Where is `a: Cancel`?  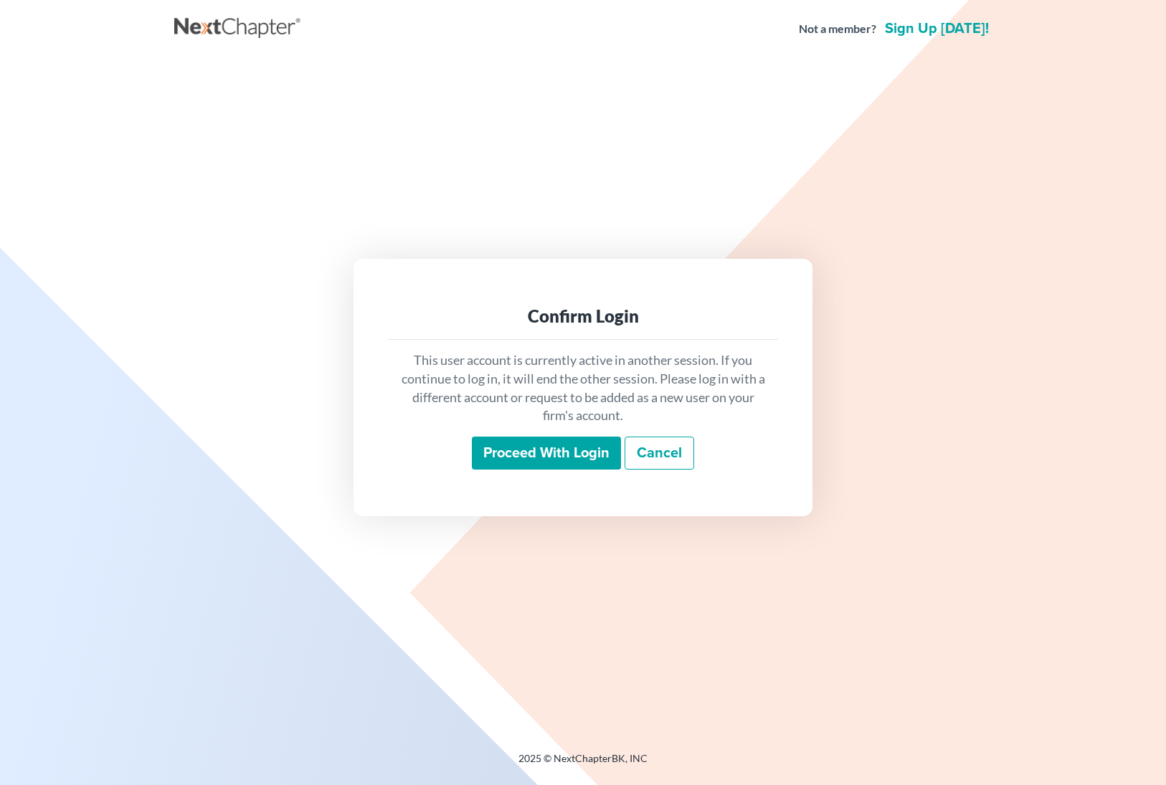
a: Cancel is located at coordinates (659, 453).